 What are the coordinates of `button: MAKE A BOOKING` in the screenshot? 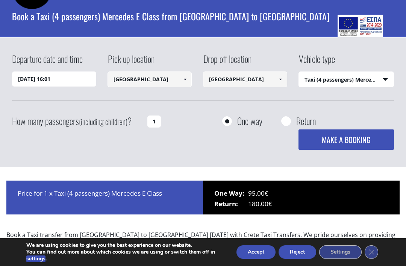 It's located at (346, 140).